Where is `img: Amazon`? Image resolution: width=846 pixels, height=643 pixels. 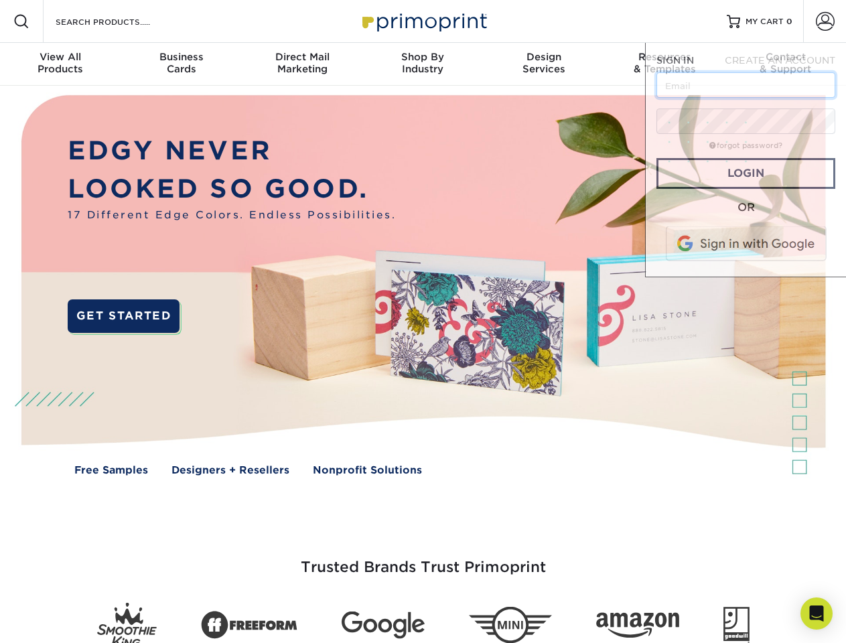 img: Amazon is located at coordinates (638, 626).